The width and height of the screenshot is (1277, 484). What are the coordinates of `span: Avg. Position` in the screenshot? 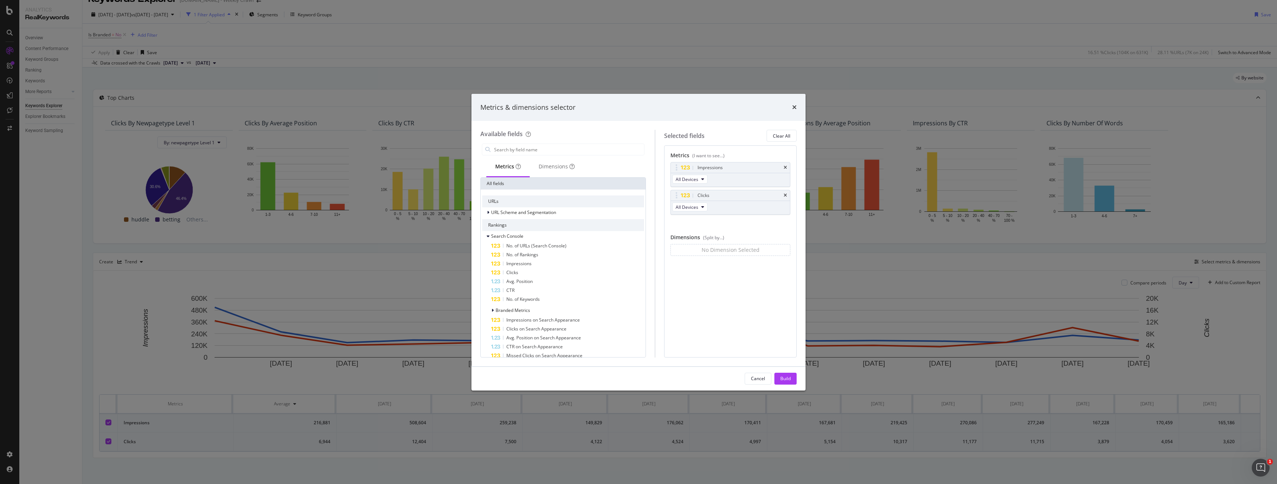 It's located at (519, 281).